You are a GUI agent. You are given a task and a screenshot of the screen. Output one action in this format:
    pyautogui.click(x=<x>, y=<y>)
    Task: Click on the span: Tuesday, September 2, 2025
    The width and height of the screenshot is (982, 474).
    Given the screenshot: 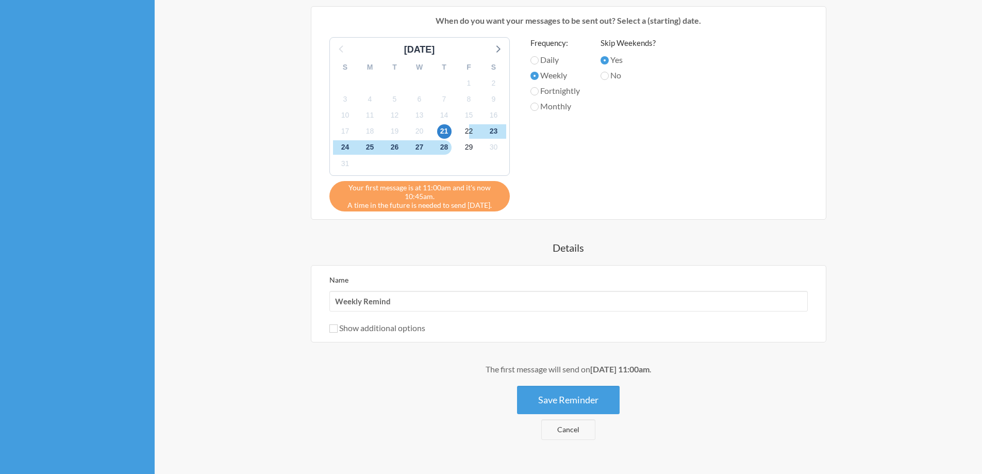 What is the action you would take?
    pyautogui.click(x=494, y=83)
    